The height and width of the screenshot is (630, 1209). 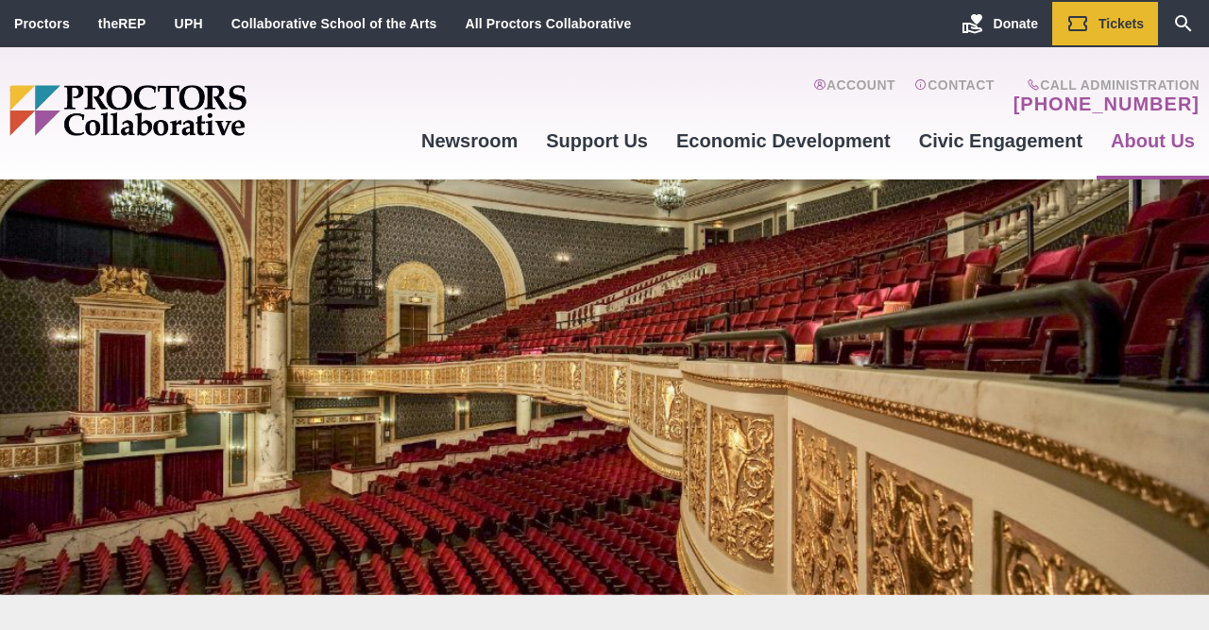 I want to click on img: Proctors logo, so click(x=200, y=110).